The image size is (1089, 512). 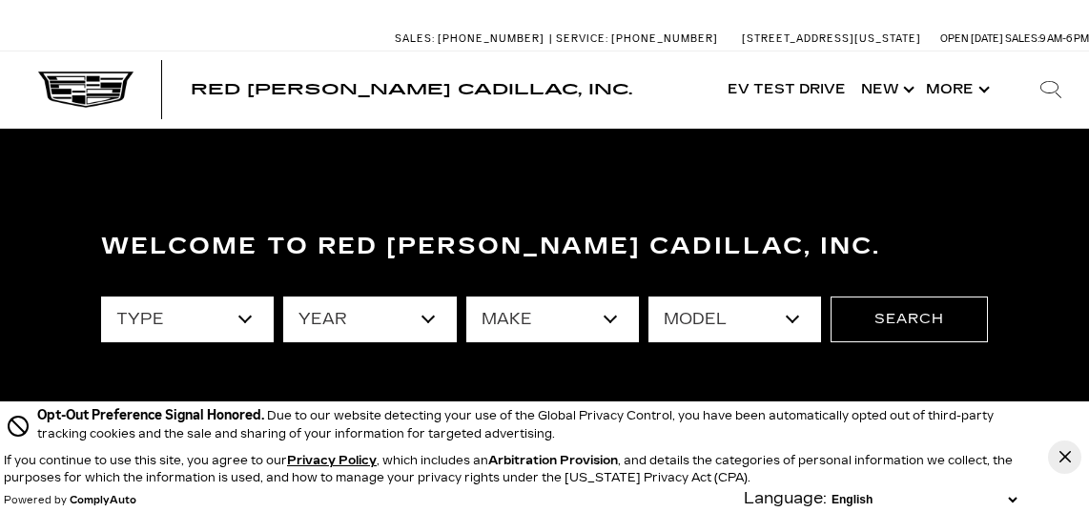 What do you see at coordinates (553, 461) in the screenshot?
I see `strong: Arbitration Provision` at bounding box center [553, 461].